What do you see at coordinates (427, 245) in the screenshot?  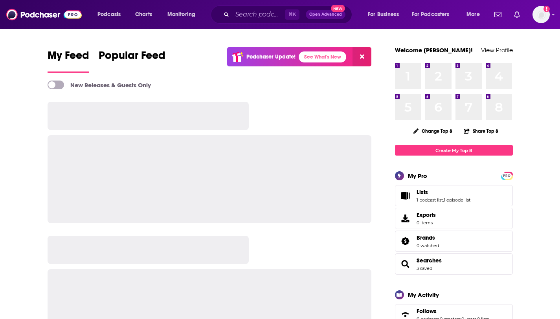 I see `a: 0 watched` at bounding box center [427, 245].